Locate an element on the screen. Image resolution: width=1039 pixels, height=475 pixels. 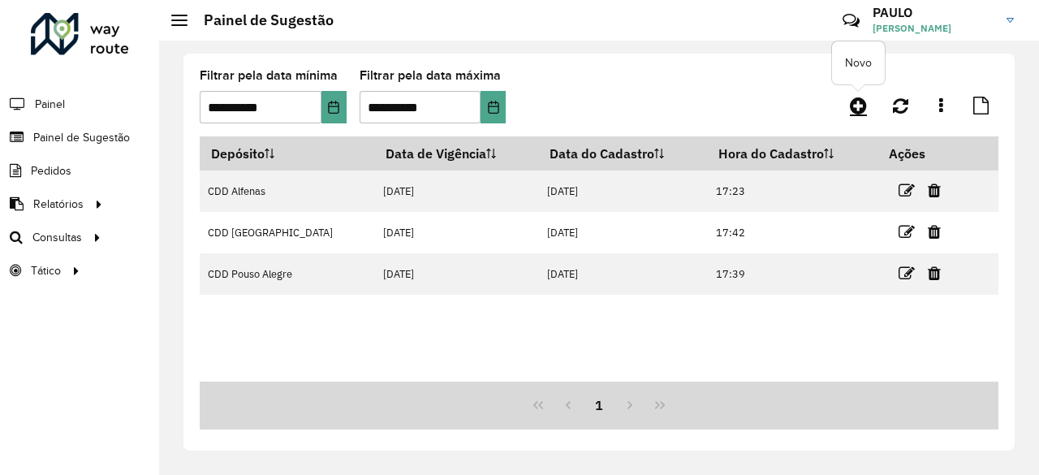
h3: PAULO is located at coordinates (933, 12).